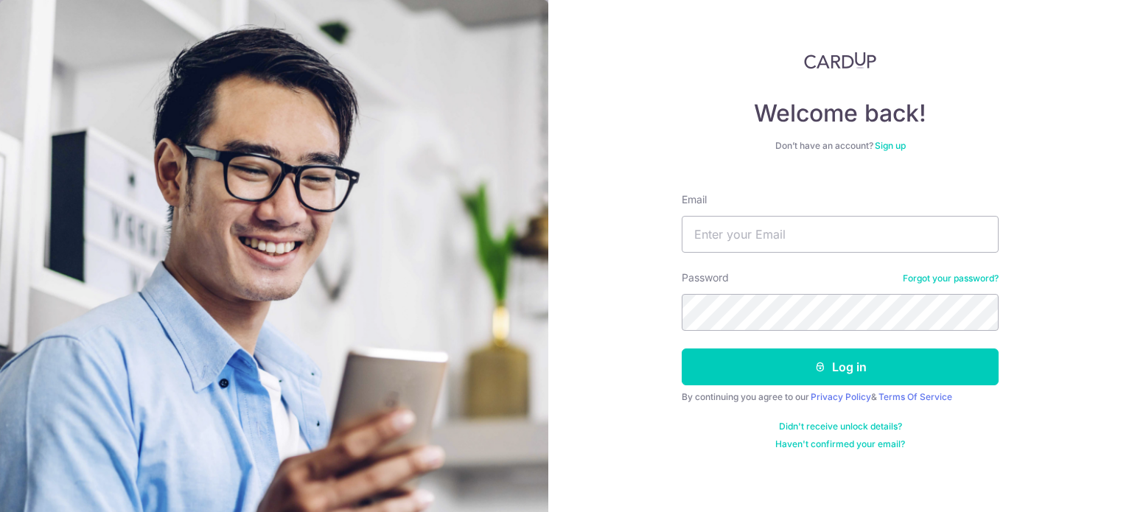 This screenshot has height=512, width=1132. Describe the element at coordinates (694, 200) in the screenshot. I see `label: Email` at that location.